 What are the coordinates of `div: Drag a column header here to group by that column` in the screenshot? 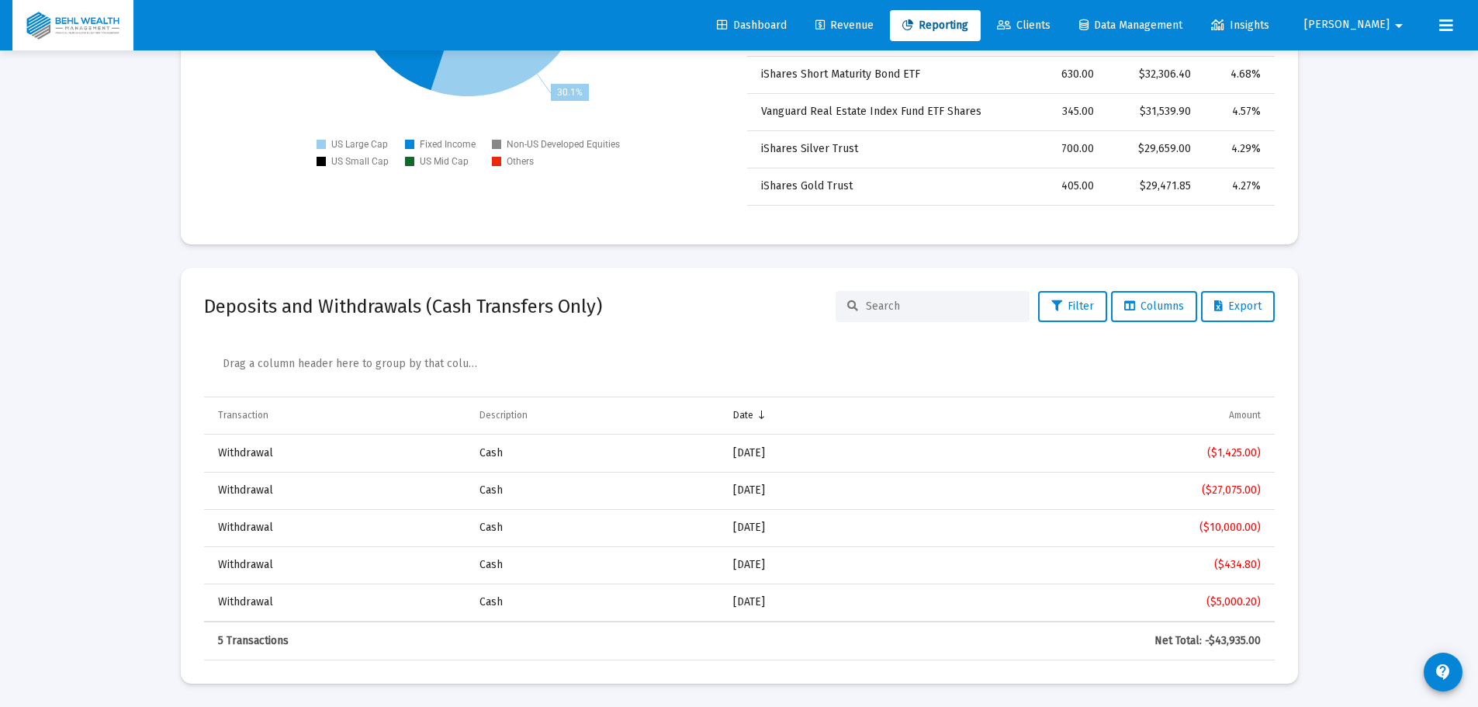 It's located at (350, 364).